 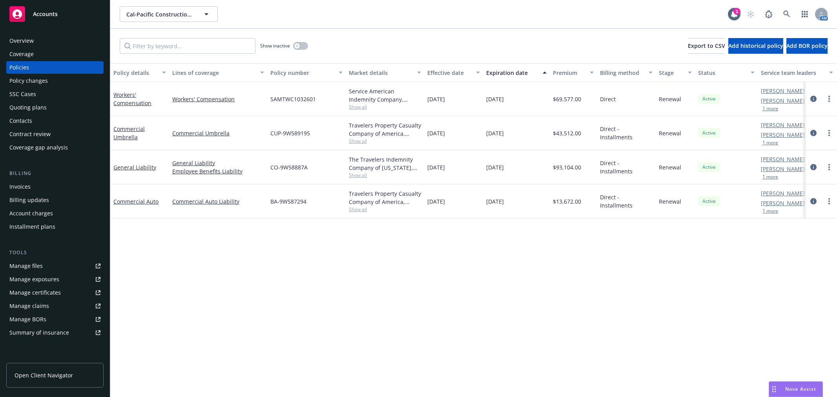 What do you see at coordinates (807, 46) in the screenshot?
I see `span: Add BOR policy` at bounding box center [807, 46].